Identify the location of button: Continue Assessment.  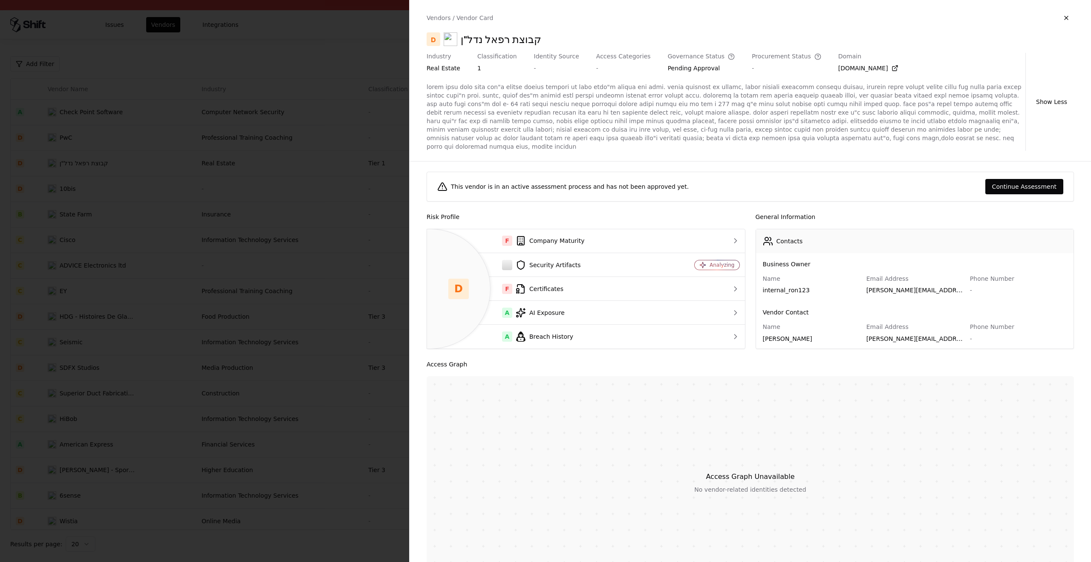
(1024, 187).